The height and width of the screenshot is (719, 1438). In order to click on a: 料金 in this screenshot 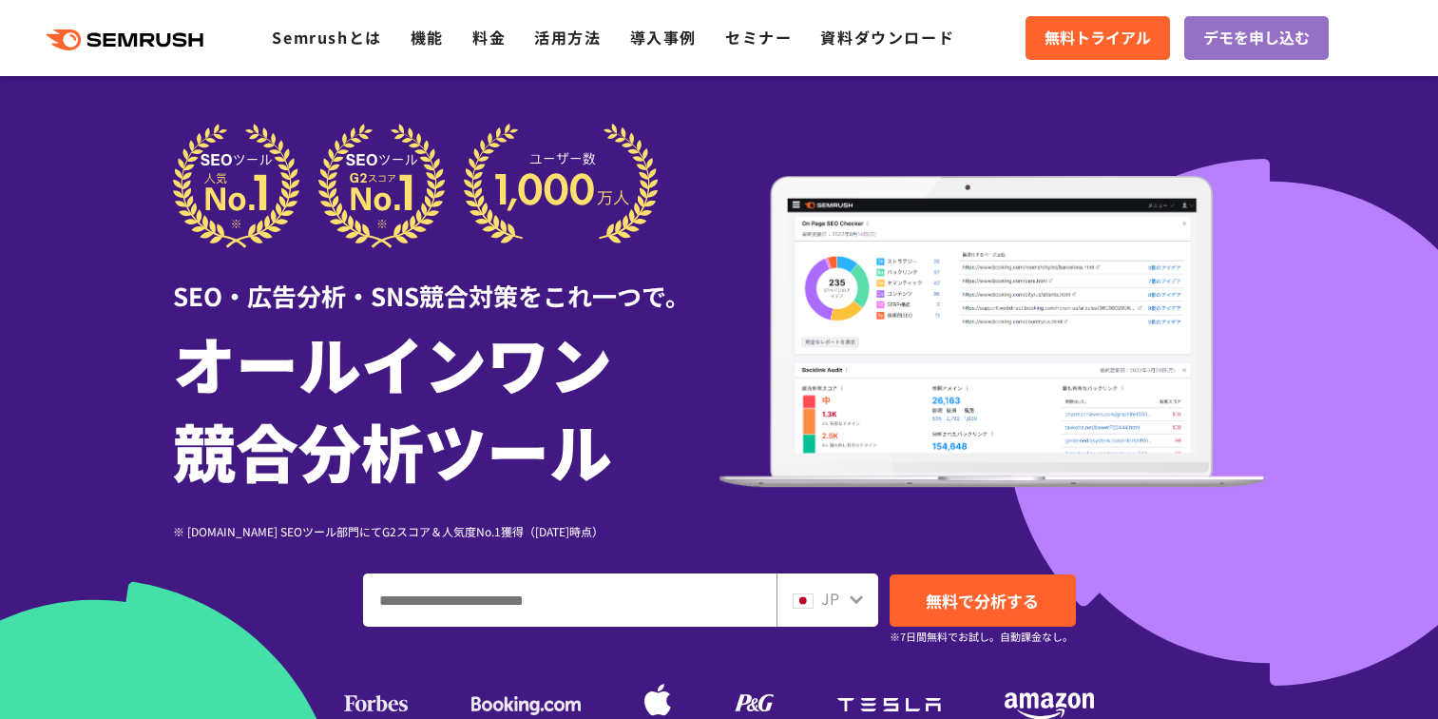, I will do `click(489, 37)`.